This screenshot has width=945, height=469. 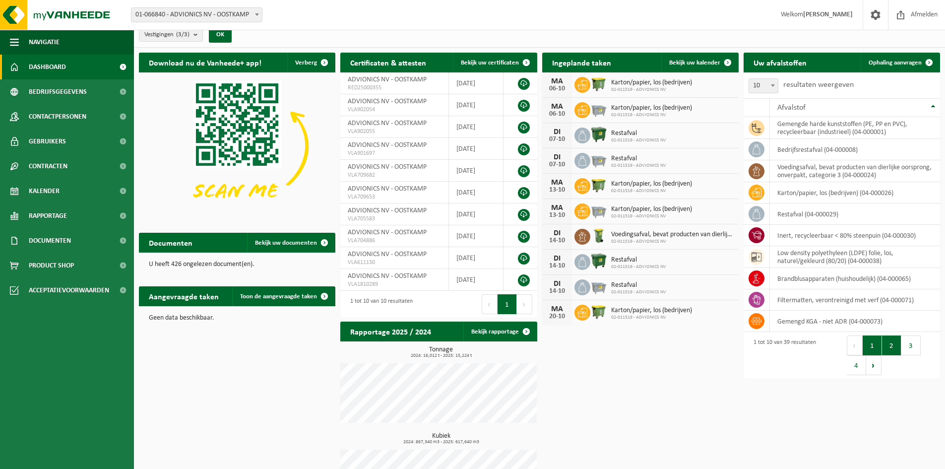 I want to click on span: Afvalstof, so click(x=791, y=108).